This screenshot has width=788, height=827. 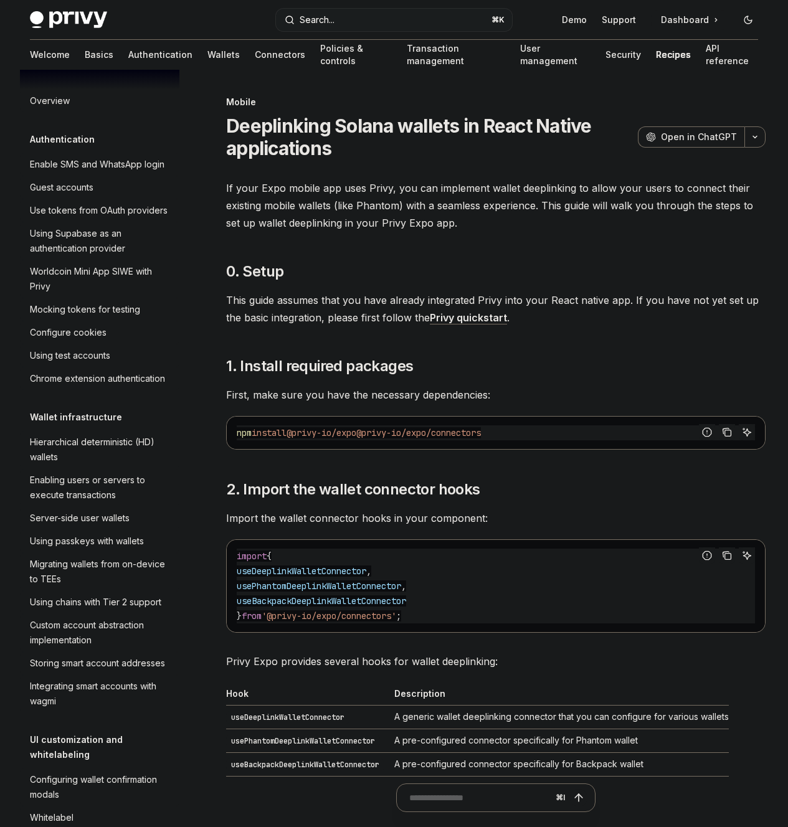 What do you see at coordinates (97, 164) in the screenshot?
I see `div: Enable SMS and WhatsApp login` at bounding box center [97, 164].